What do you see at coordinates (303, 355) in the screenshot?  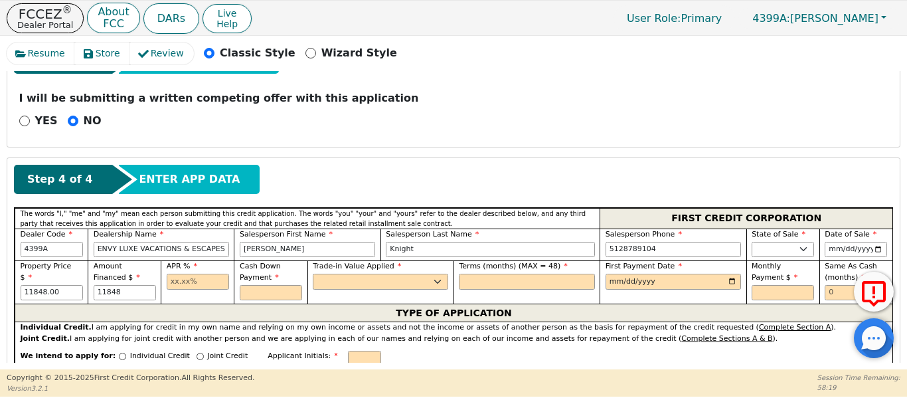 I see `span: Applicant Initials:` at bounding box center [303, 355].